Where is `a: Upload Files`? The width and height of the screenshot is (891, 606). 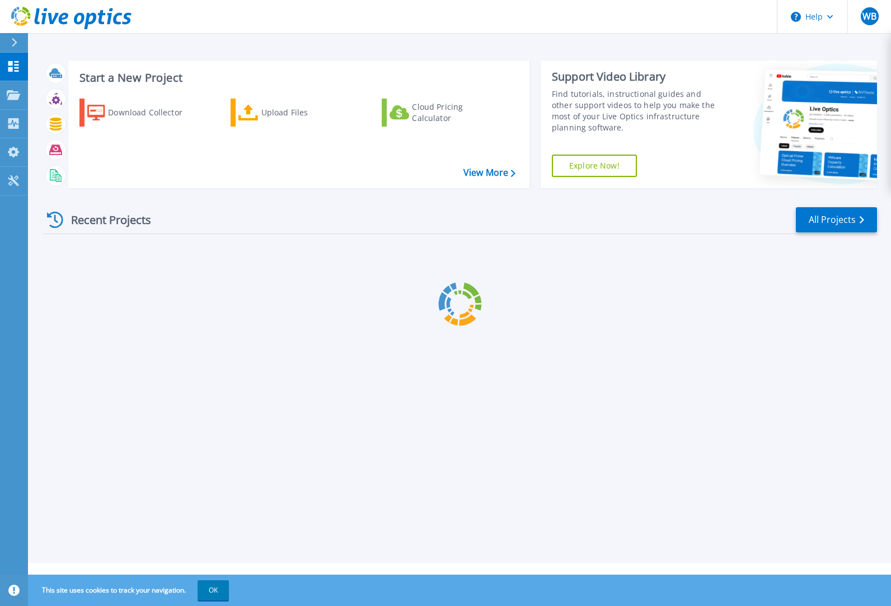
a: Upload Files is located at coordinates (293, 113).